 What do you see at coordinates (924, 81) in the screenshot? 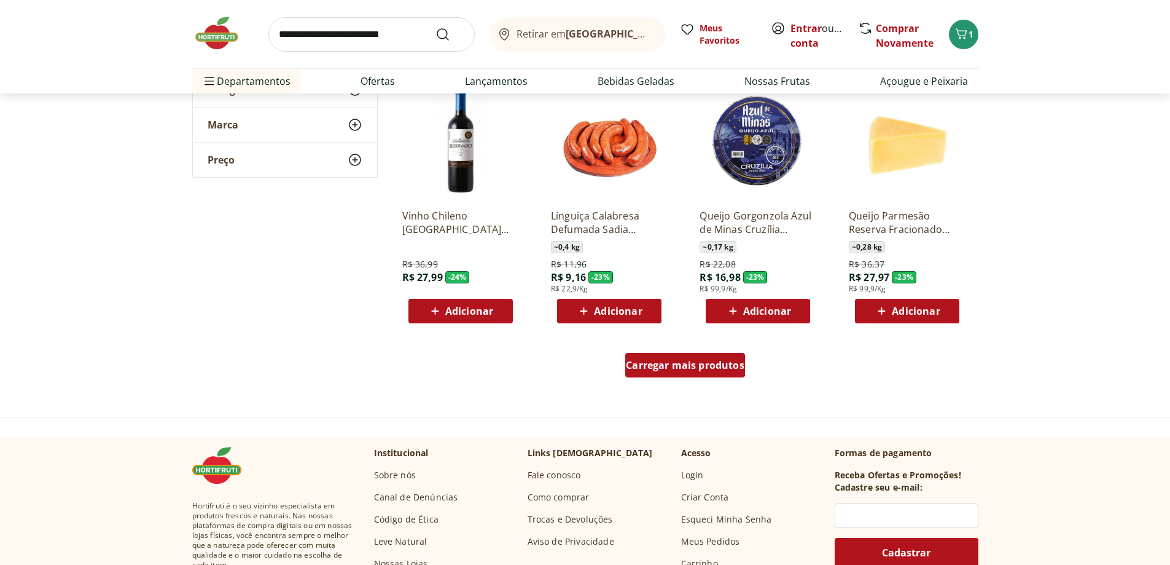
I see `a: Açougue e Peixaria` at bounding box center [924, 81].